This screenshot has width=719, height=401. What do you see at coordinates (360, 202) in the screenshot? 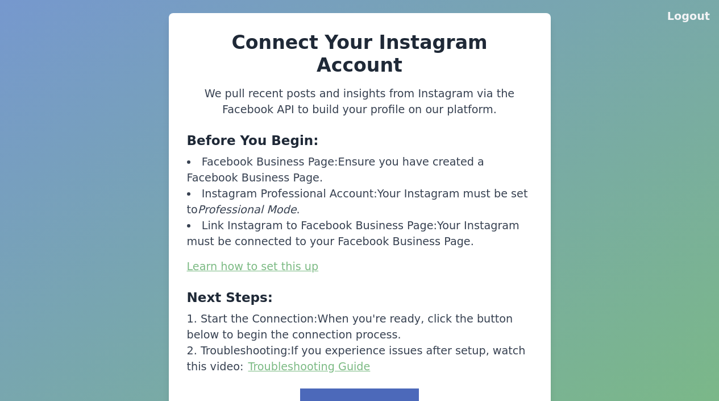
I see `li: Your Instagram must be set to .` at bounding box center [360, 202].